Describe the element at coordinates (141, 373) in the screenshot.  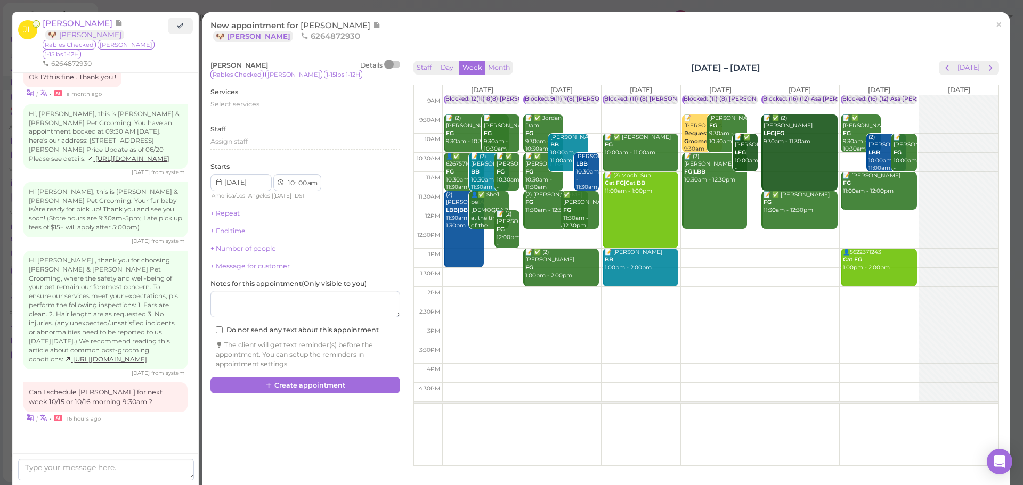
I see `span: 09/17/2025 02:27pm` at that location.